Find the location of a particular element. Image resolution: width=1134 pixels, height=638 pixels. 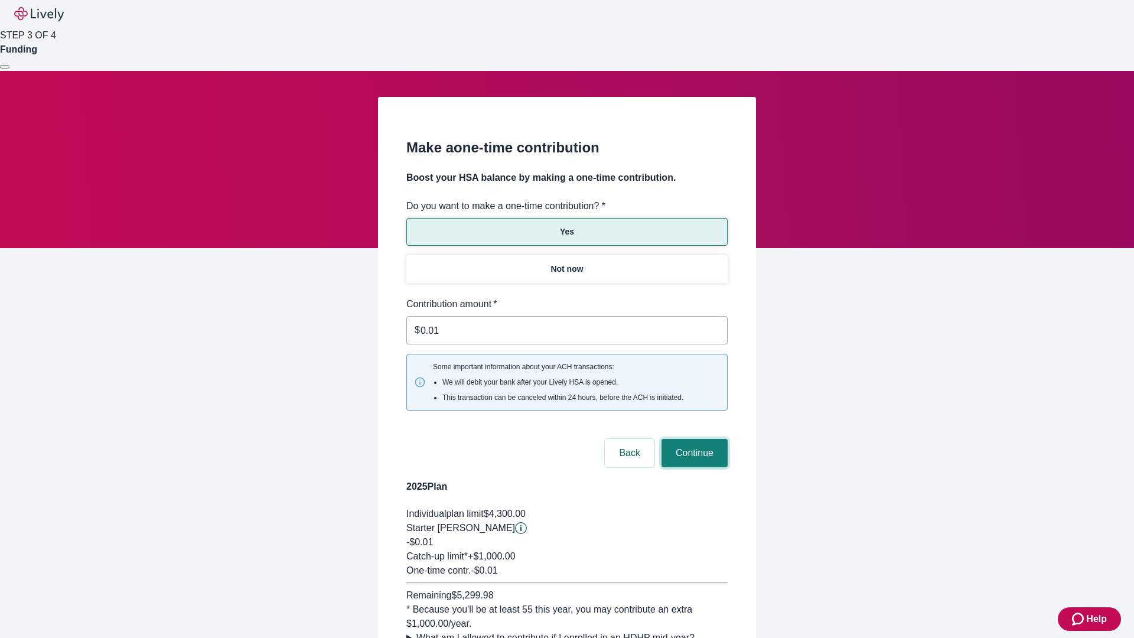

span: Remaining is located at coordinates (429, 595).